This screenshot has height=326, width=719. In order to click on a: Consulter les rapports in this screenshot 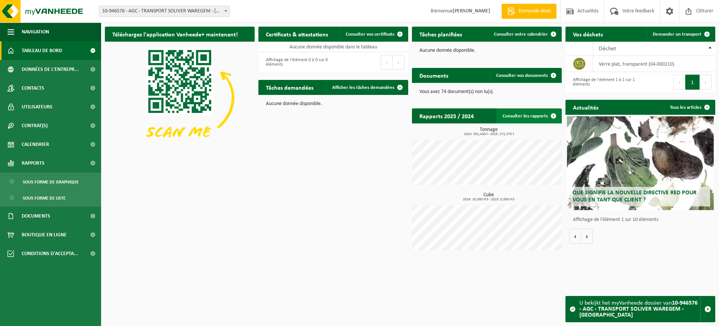, I will do `click(529, 116)`.